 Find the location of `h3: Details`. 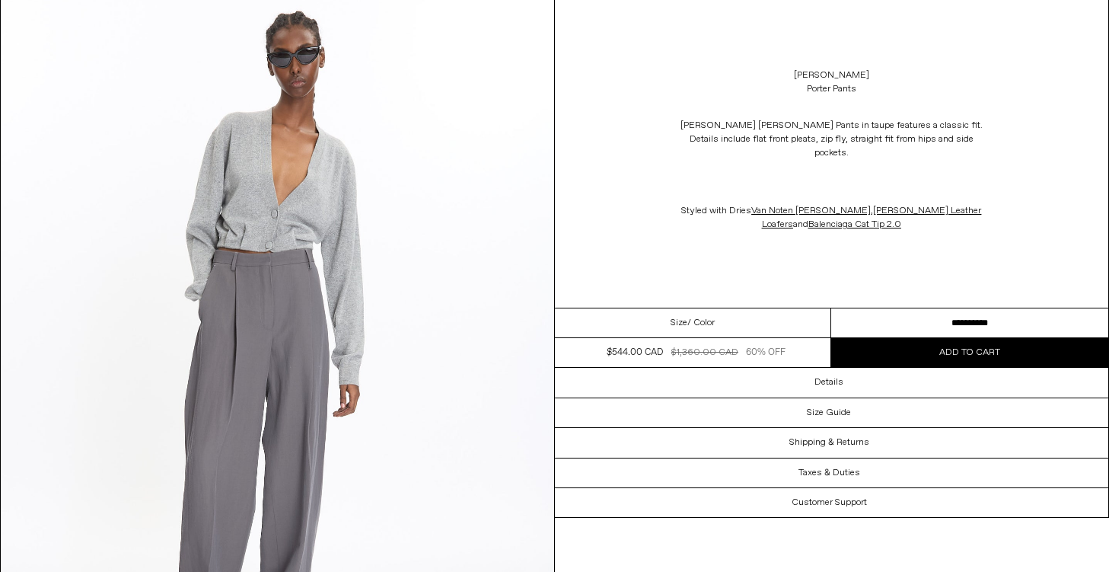

h3: Details is located at coordinates (829, 382).